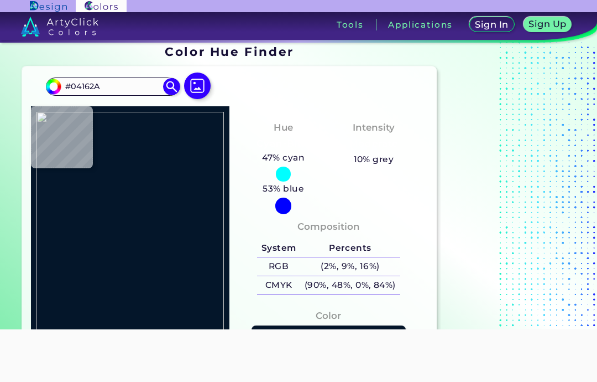 This screenshot has height=382, width=597. What do you see at coordinates (130, 230) in the screenshot?
I see `img: 0ac270f5-2632-49f7-859c-f9f71f307ea4` at bounding box center [130, 230].